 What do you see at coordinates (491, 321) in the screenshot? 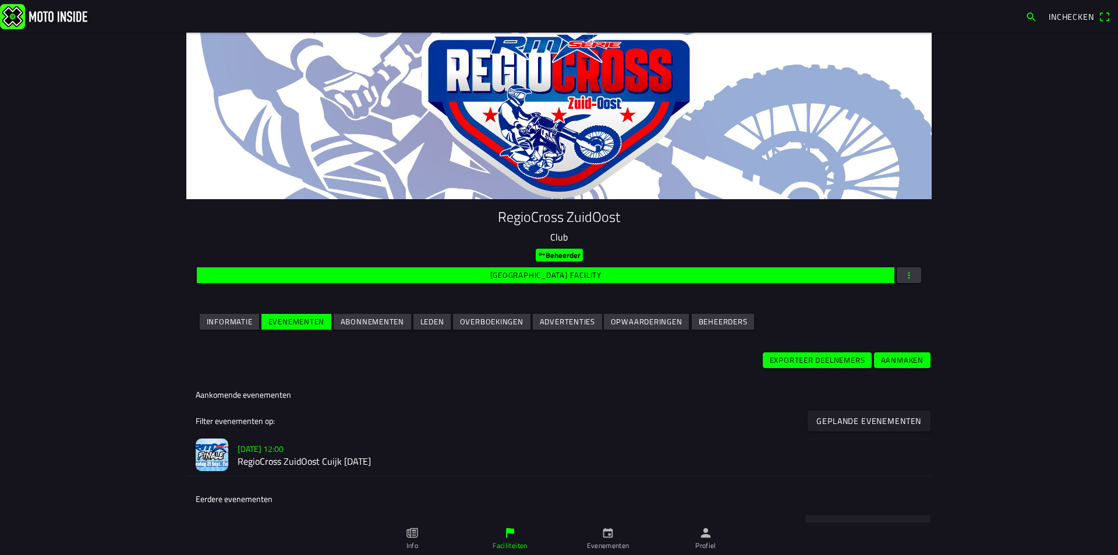
I see `ion-button: Overboekingen` at bounding box center [491, 321].